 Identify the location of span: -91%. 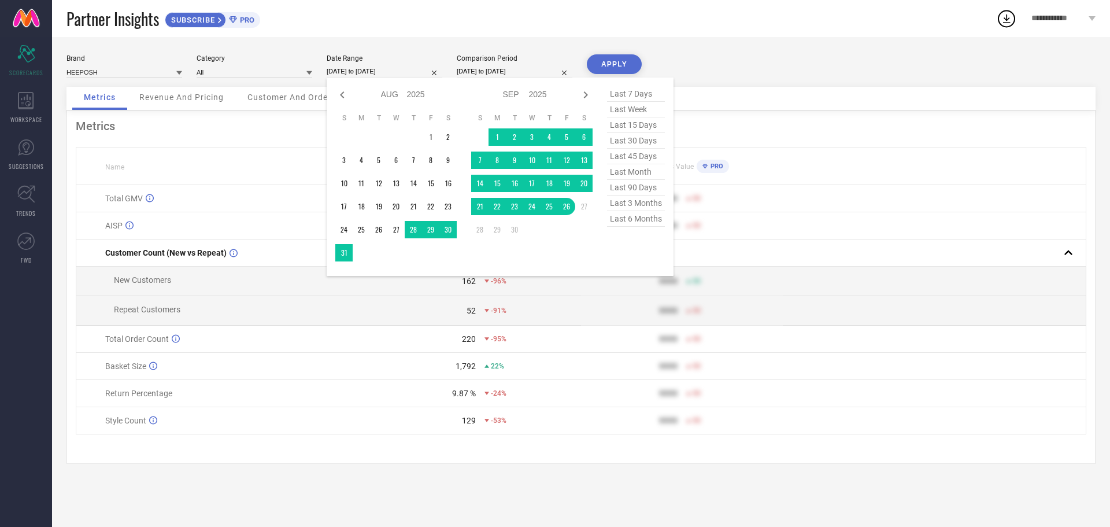
(498, 310).